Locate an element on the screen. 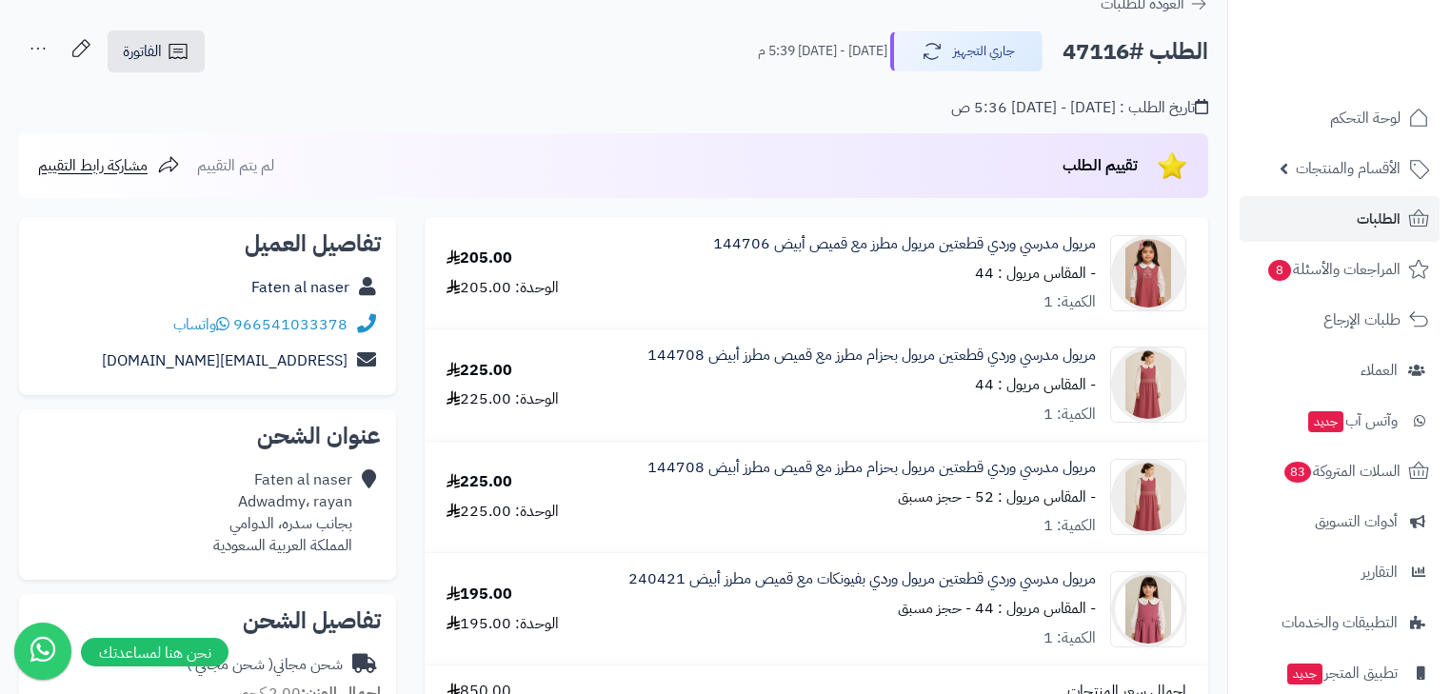 This screenshot has height=694, width=1451. a: طلبات الإرجاع is located at coordinates (1340, 320).